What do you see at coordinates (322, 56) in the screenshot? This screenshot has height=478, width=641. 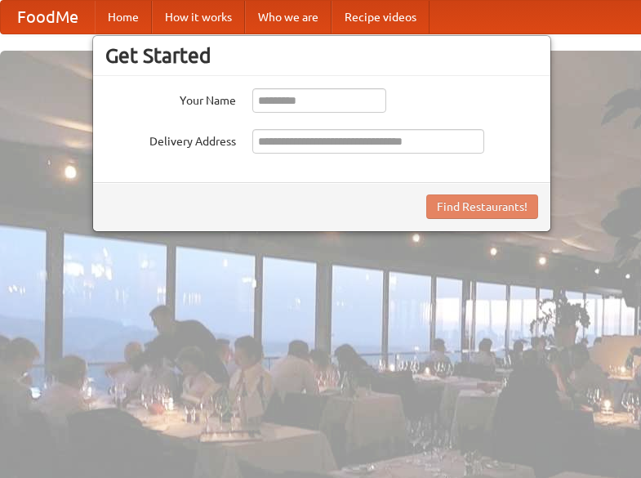 I see `h3: Get Started` at bounding box center [322, 56].